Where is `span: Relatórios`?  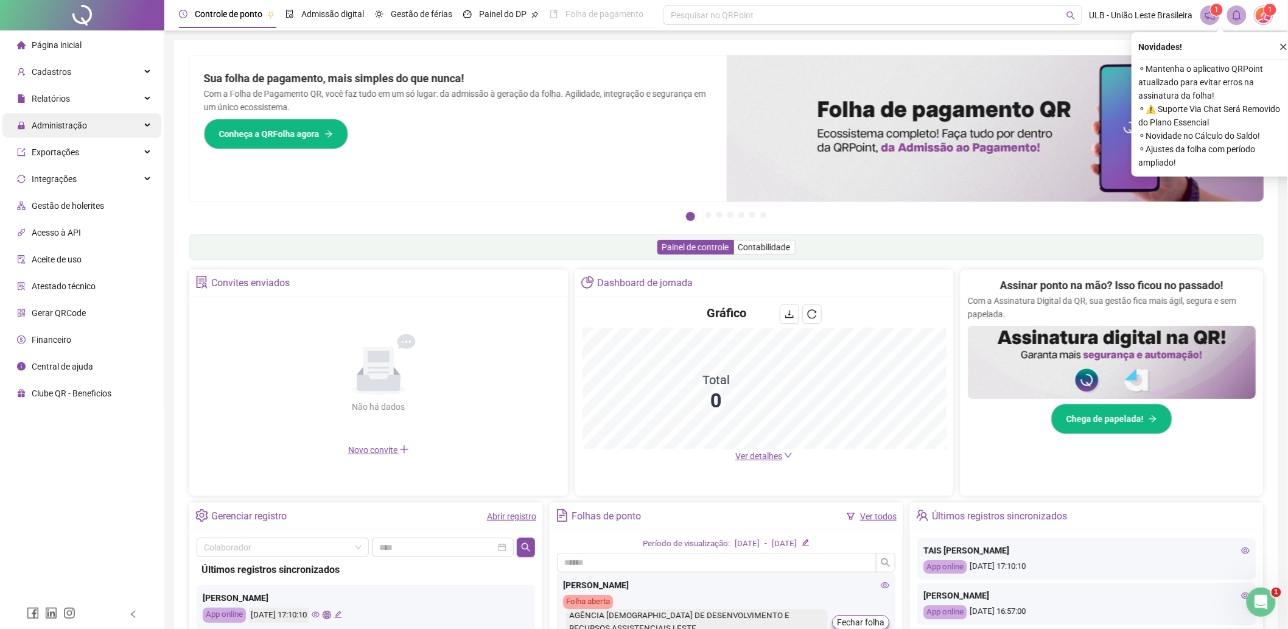
span: Relatórios is located at coordinates (51, 99).